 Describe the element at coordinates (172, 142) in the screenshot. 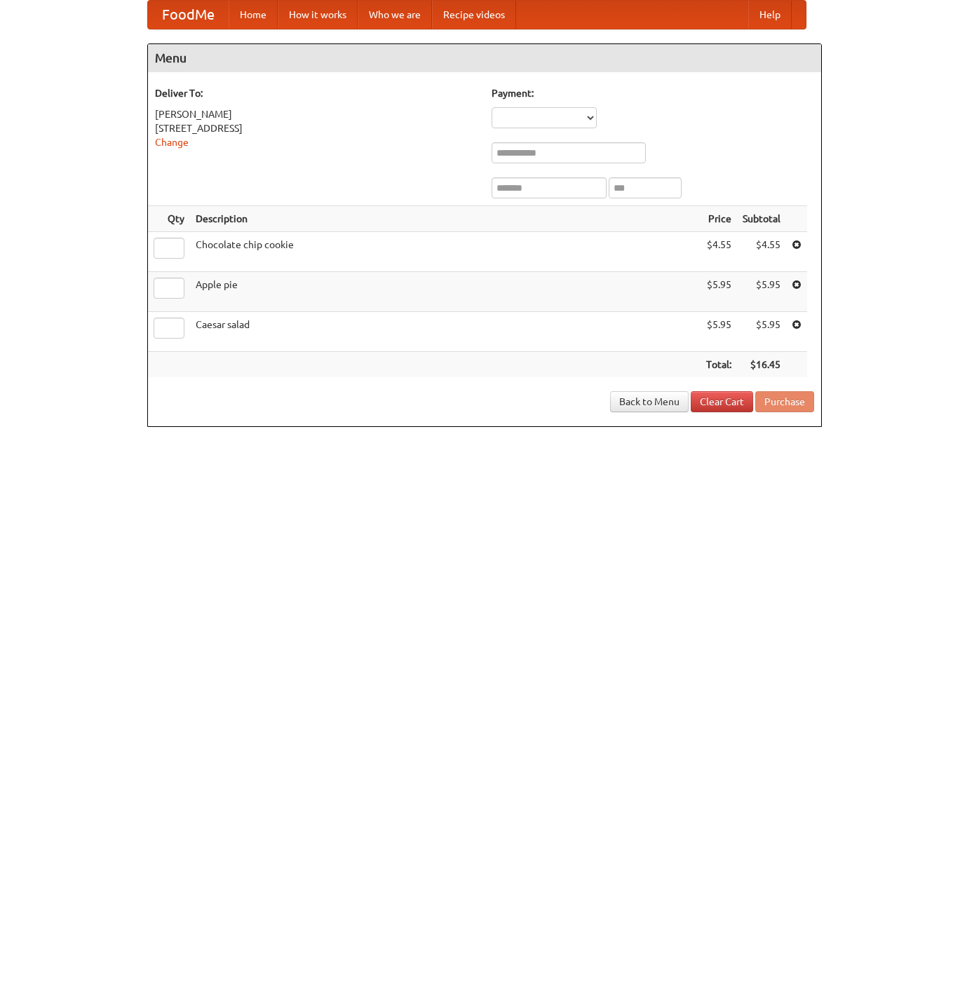

I see `a: Change` at that location.